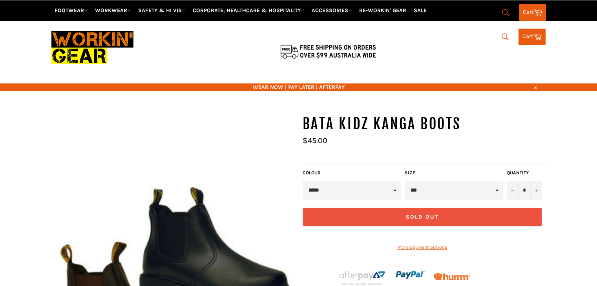 This screenshot has width=597, height=286. I want to click on a: SALE, so click(420, 10).